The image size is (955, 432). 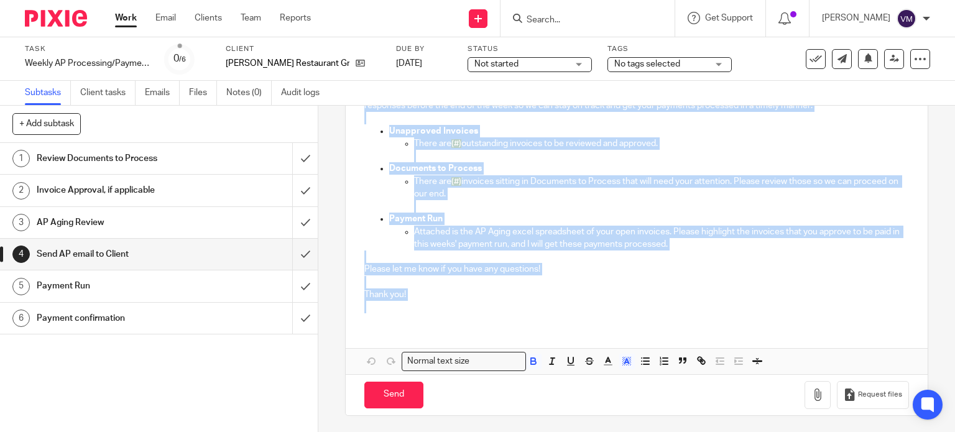 What do you see at coordinates (873, 395) in the screenshot?
I see `button: Request files` at bounding box center [873, 395].